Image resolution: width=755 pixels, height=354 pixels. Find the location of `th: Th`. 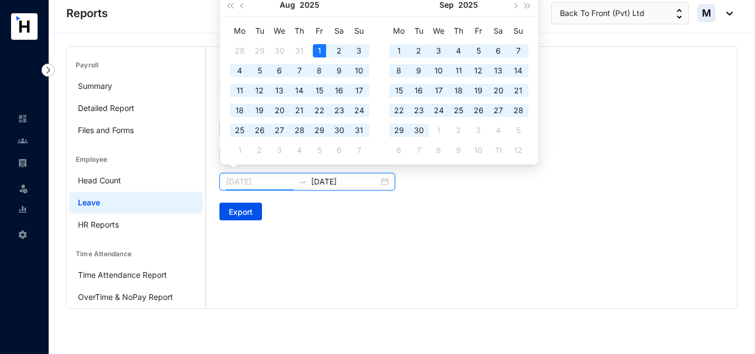

th: Th is located at coordinates (459, 31).